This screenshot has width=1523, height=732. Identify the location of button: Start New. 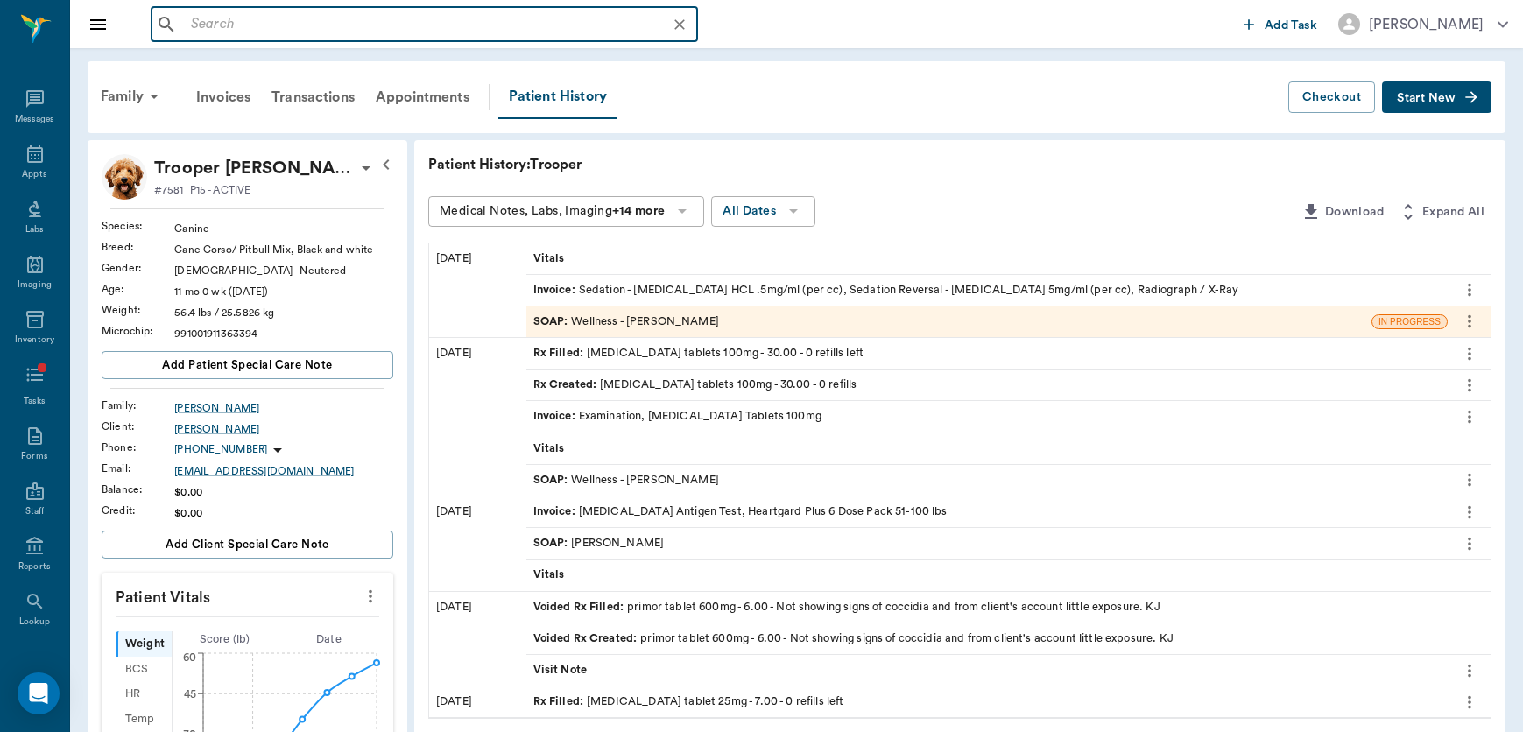
(1436, 97).